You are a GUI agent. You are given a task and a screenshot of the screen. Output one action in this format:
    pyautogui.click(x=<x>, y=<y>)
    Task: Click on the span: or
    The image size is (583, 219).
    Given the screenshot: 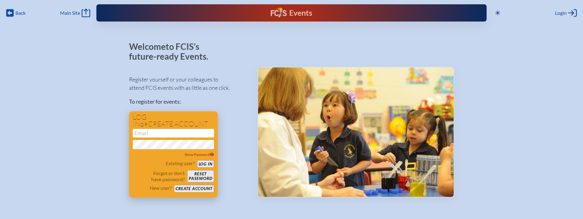 What is the action you would take?
    pyautogui.click(x=144, y=125)
    